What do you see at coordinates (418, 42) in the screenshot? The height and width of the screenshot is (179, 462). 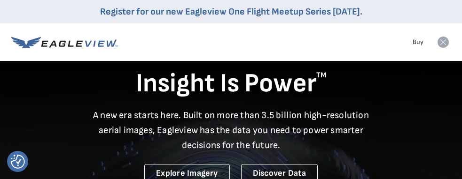 I see `a: Buy` at bounding box center [418, 42].